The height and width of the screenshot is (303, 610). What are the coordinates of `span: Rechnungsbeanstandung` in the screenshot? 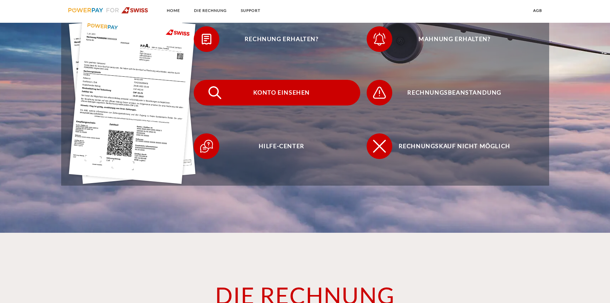 It's located at (454, 93).